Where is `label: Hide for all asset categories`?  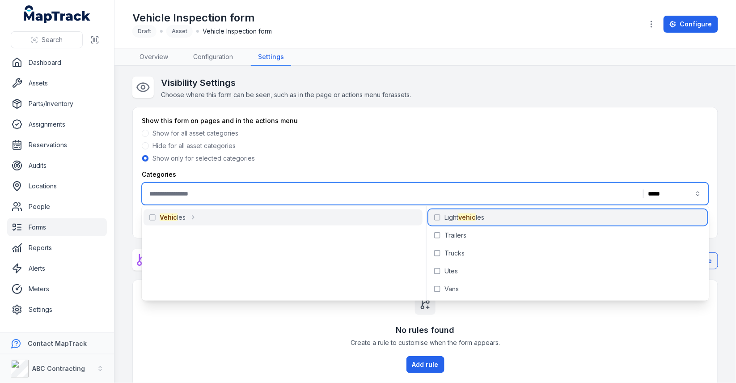 label: Hide for all asset categories is located at coordinates (194, 146).